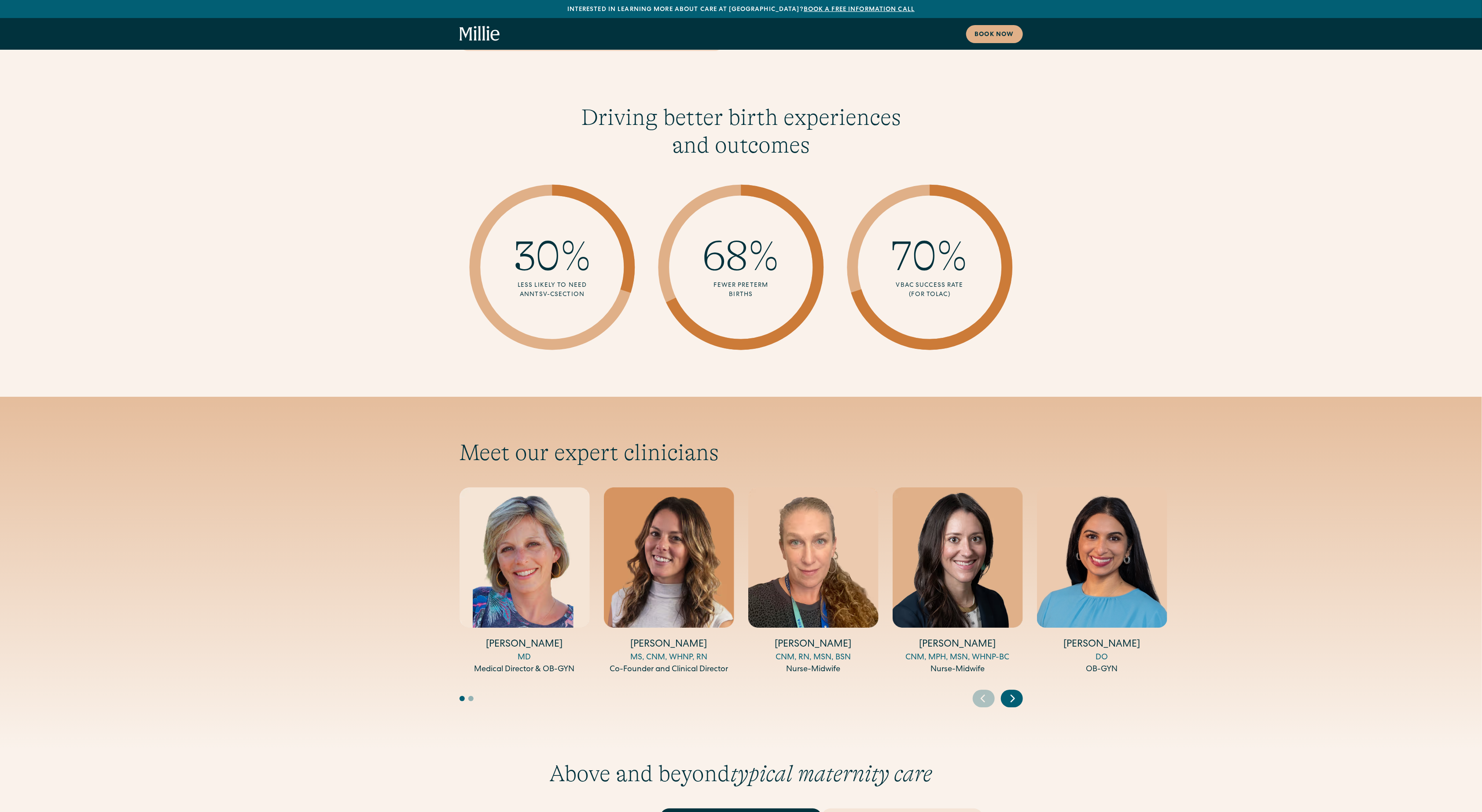 This screenshot has height=812, width=1482. What do you see at coordinates (1102, 581) in the screenshot?
I see `div: 5 / 5` at bounding box center [1102, 581].